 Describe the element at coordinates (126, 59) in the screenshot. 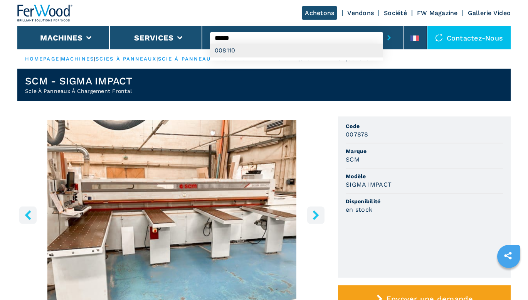

I see `a: scies à panneaux` at that location.